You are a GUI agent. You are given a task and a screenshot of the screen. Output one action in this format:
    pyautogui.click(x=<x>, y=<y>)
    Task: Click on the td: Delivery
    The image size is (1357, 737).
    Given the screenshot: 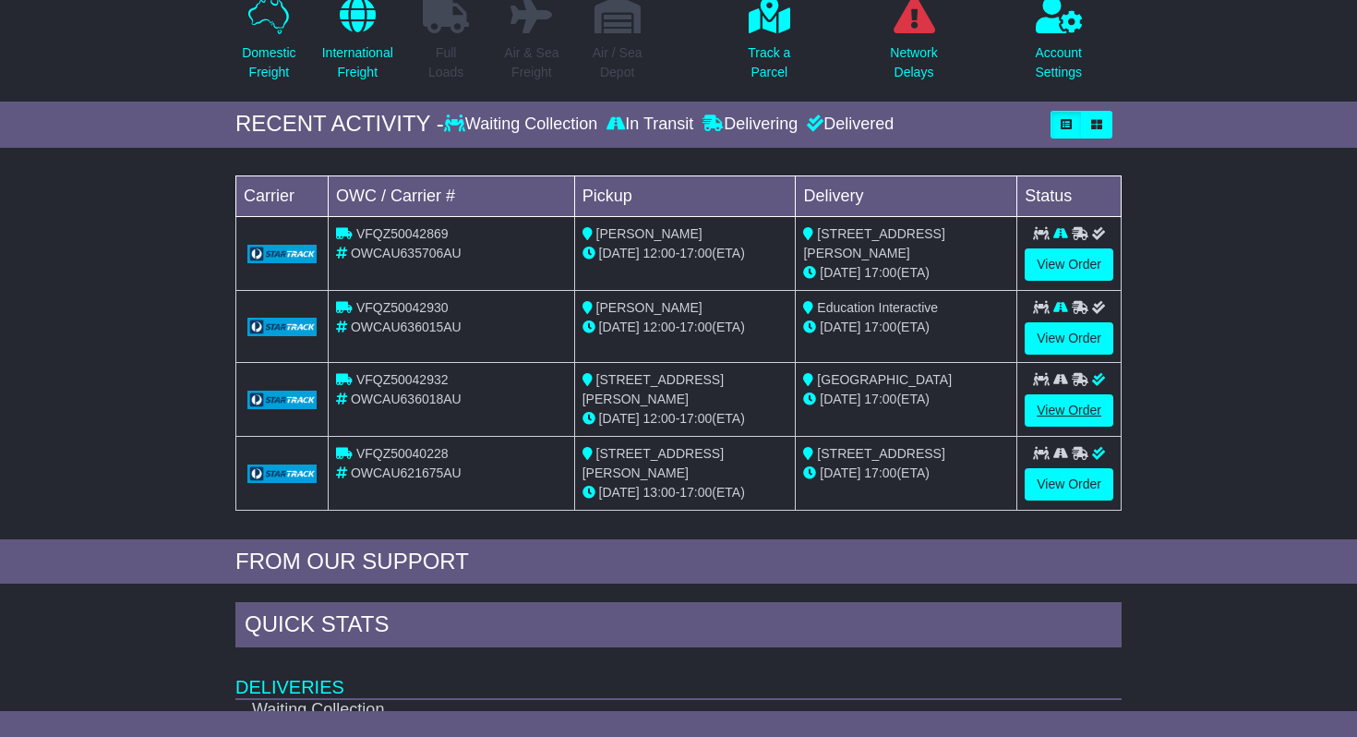 What is the action you would take?
    pyautogui.click(x=906, y=196)
    